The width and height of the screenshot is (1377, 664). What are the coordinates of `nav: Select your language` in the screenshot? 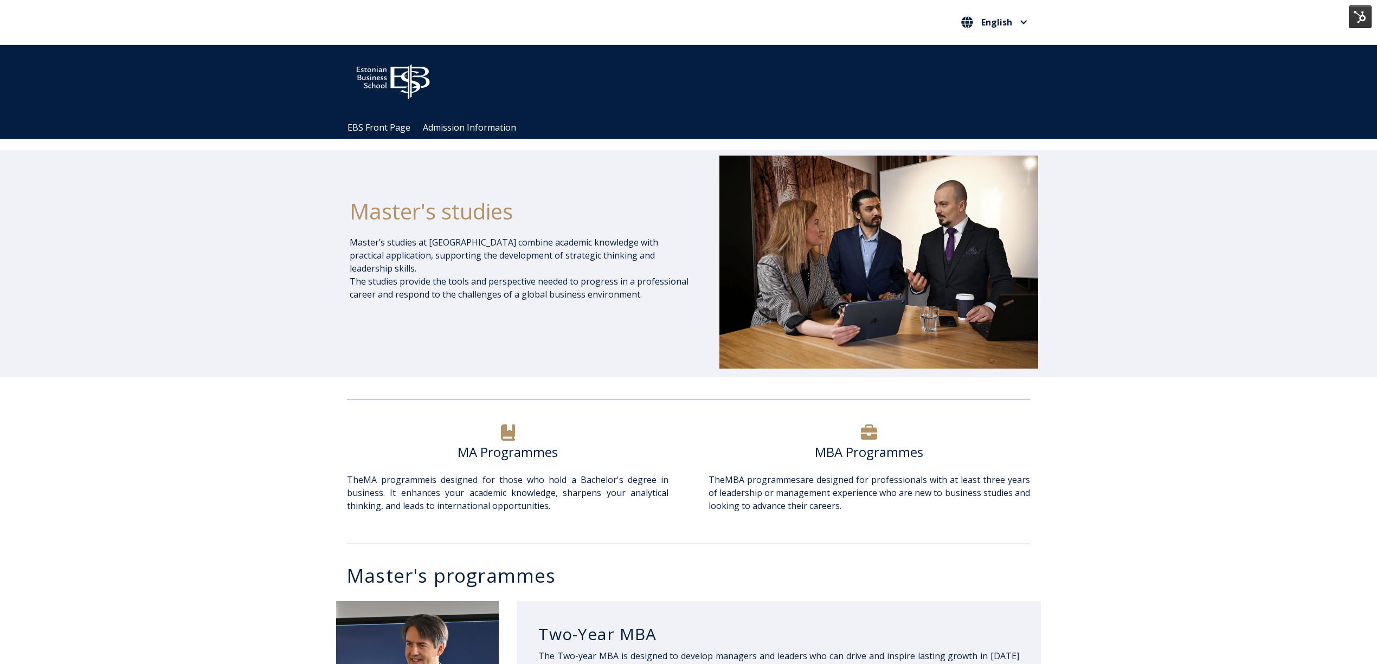 It's located at (994, 22).